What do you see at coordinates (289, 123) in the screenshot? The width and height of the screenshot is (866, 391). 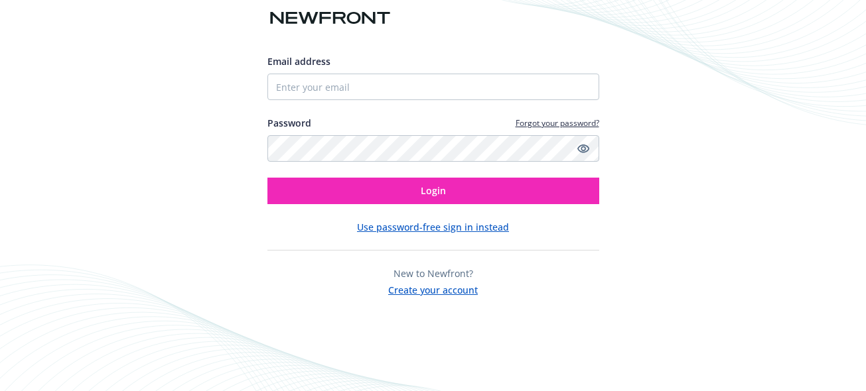 I see `label: Password` at bounding box center [289, 123].